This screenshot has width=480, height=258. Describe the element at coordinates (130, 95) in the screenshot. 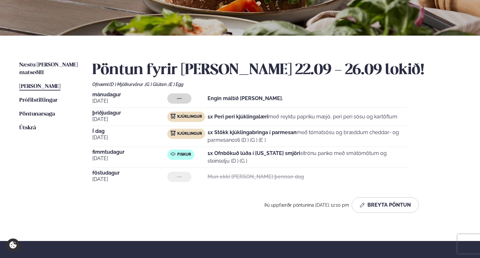

I see `span: mánudagur` at that location.